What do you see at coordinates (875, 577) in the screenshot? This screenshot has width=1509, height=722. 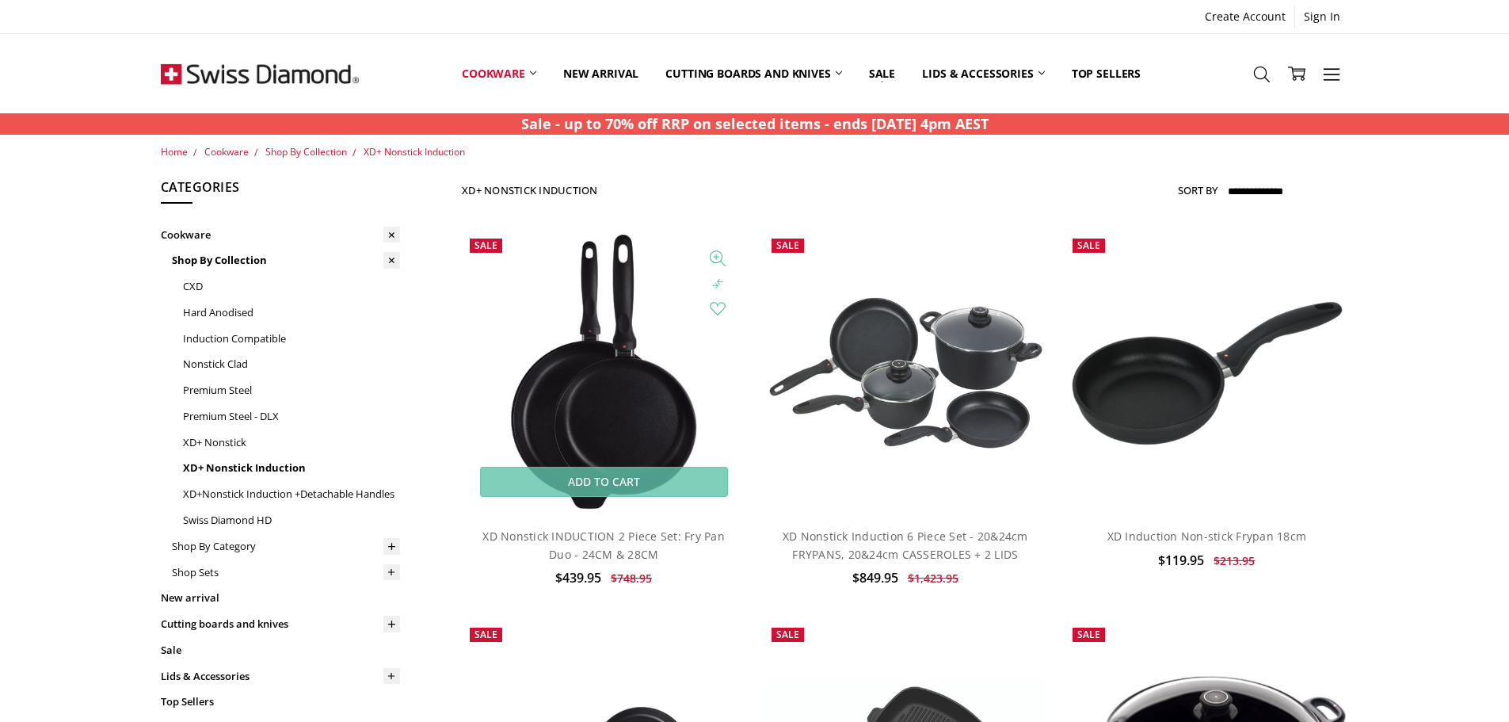 I see `span: $849.95` at bounding box center [875, 577].